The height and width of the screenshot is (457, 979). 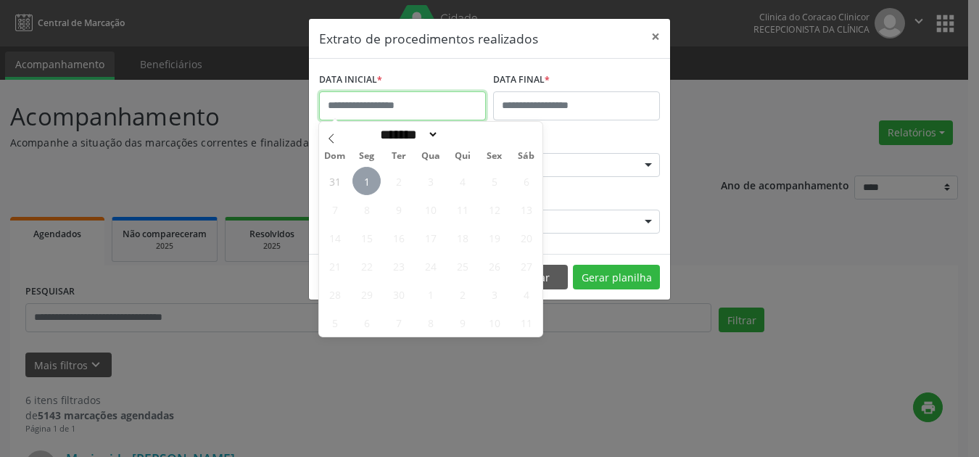 What do you see at coordinates (430, 237) in the screenshot?
I see `span: Setembro 17, 2025` at bounding box center [430, 237].